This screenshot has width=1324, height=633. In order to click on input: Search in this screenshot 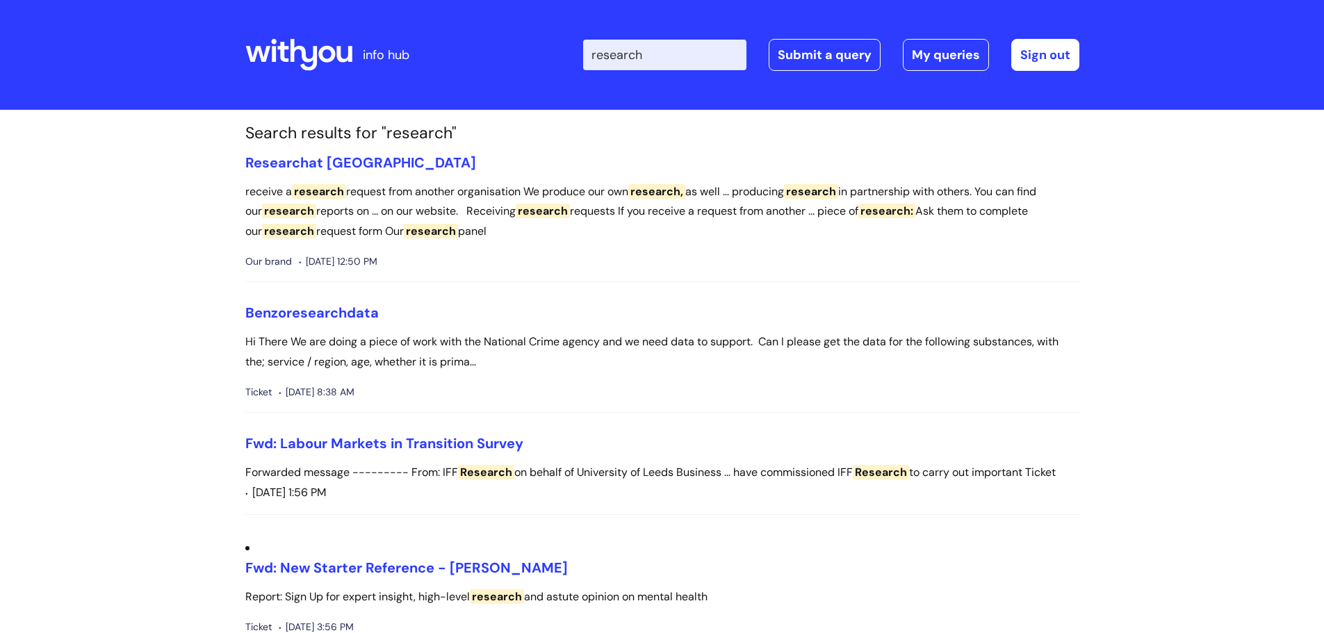, I will do `click(664, 55)`.